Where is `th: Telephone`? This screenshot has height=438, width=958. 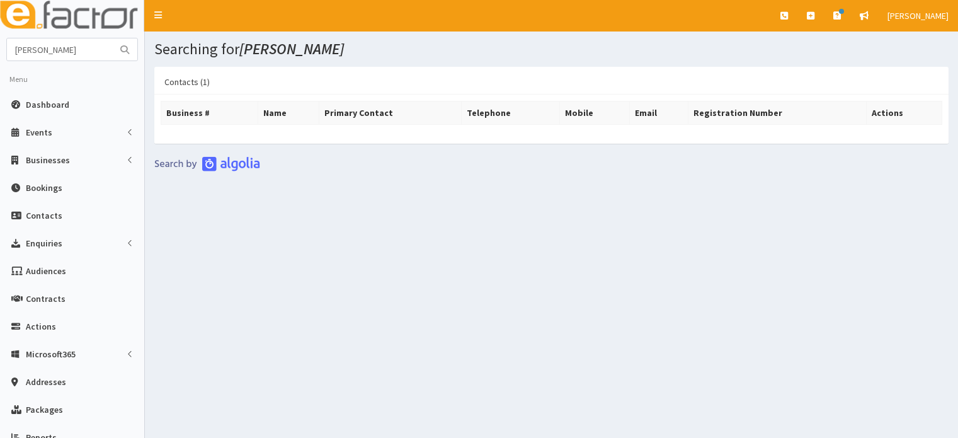
th: Telephone is located at coordinates (510, 113).